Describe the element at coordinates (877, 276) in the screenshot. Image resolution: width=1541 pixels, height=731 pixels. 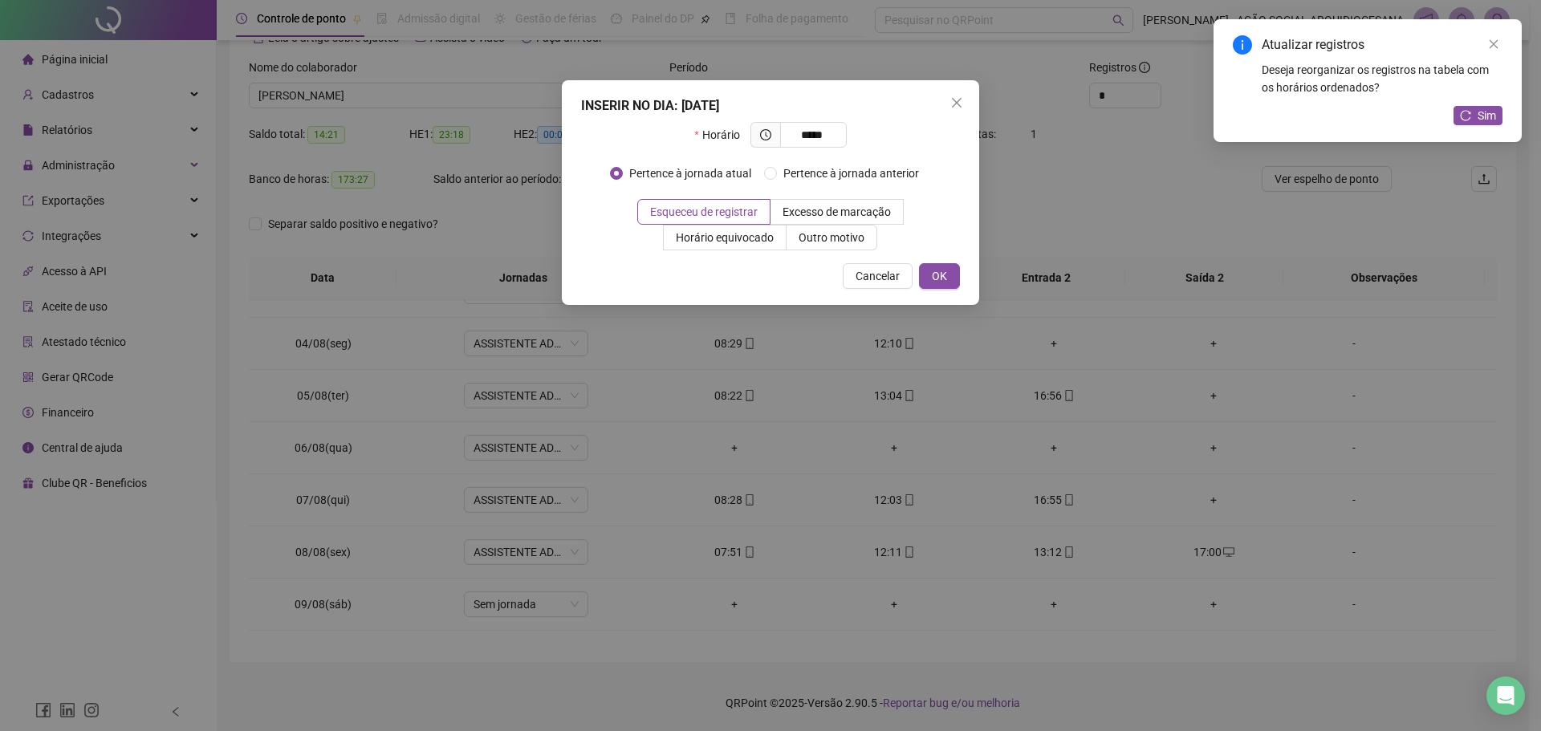
I see `span: Cancelar` at that location.